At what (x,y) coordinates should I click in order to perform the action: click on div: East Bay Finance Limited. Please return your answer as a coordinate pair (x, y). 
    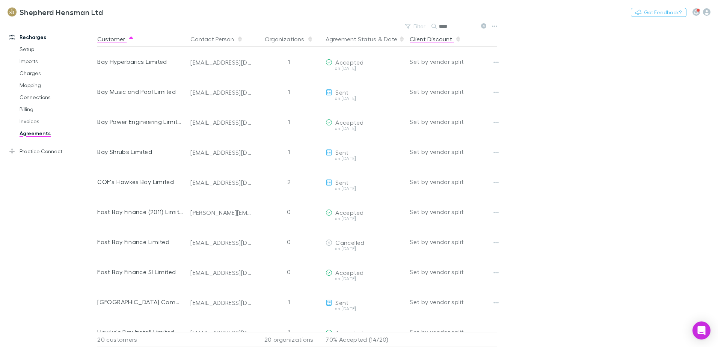
    Looking at the image, I should click on (141, 242).